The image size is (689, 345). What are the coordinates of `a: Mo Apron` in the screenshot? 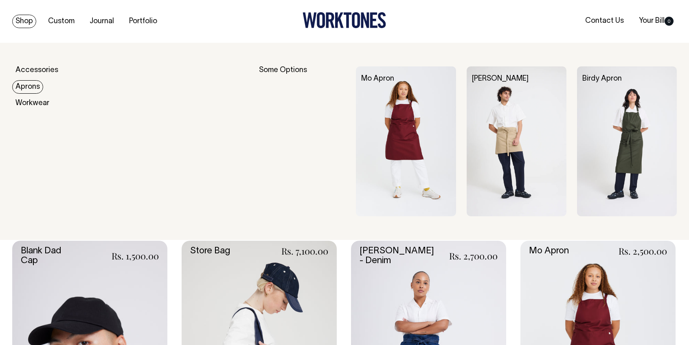 It's located at (378, 79).